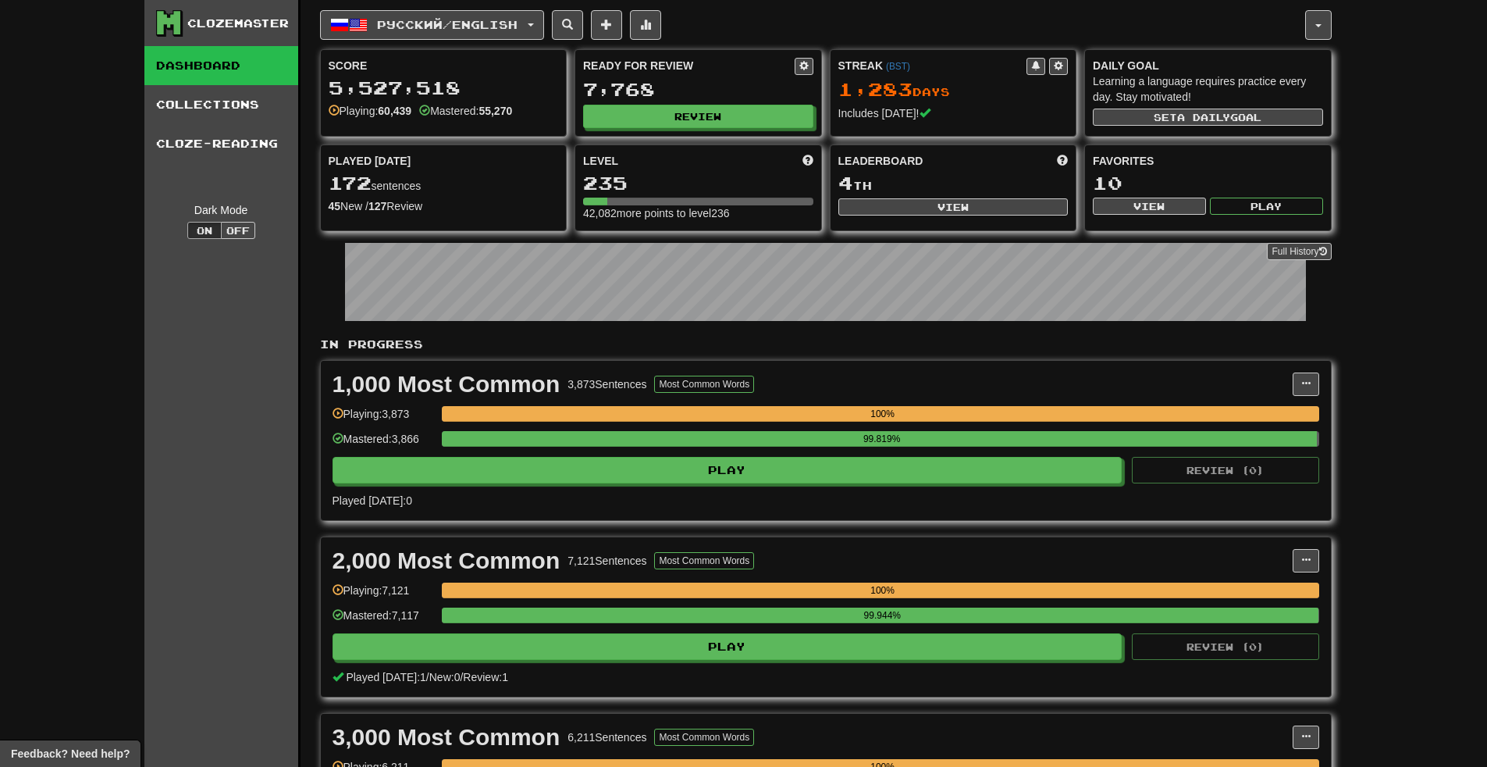 Image resolution: width=1487 pixels, height=767 pixels. Describe the element at coordinates (567, 25) in the screenshot. I see `button: Search sentences` at that location.